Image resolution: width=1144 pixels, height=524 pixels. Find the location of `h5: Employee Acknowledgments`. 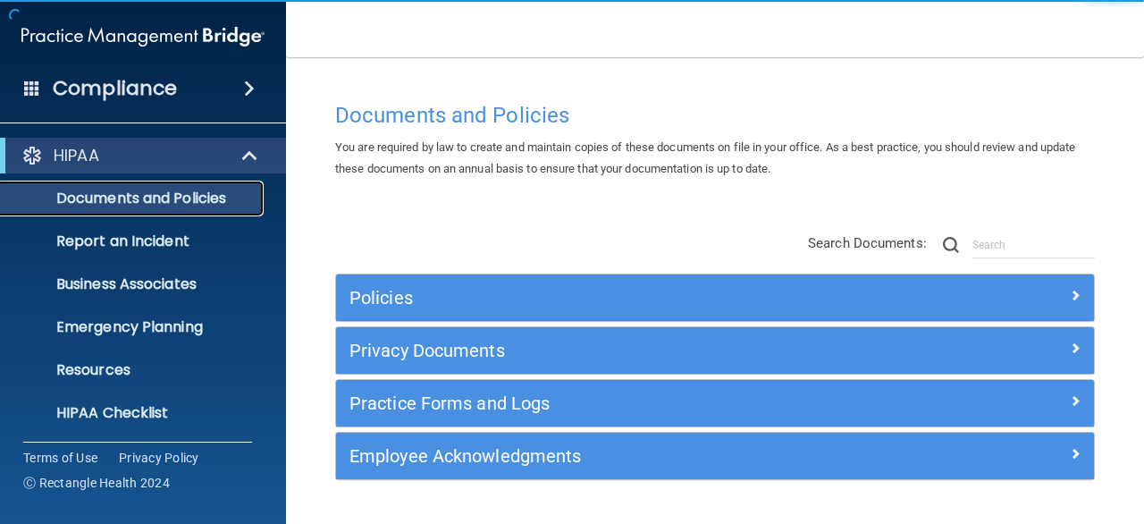

h5: Employee Acknowledgments is located at coordinates (620, 456).